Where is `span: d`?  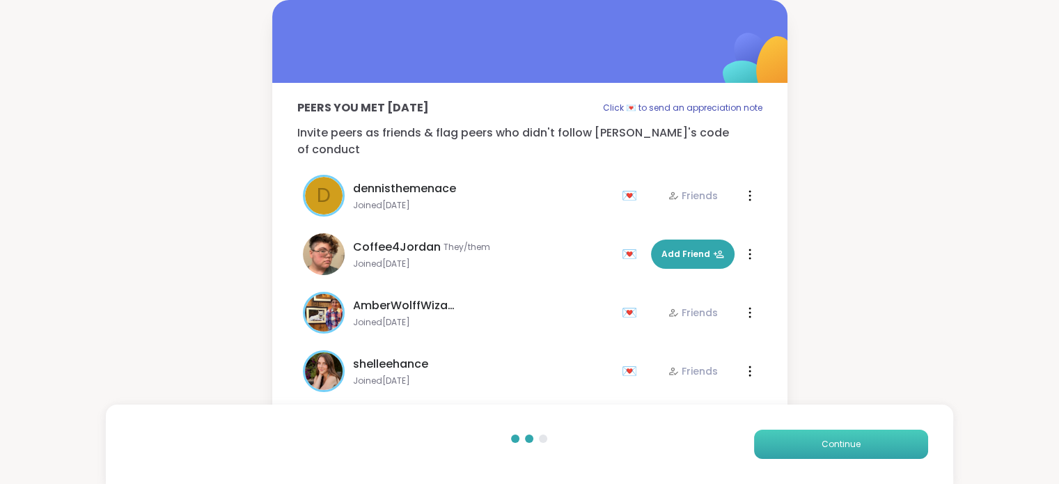
span: d is located at coordinates (324, 196).